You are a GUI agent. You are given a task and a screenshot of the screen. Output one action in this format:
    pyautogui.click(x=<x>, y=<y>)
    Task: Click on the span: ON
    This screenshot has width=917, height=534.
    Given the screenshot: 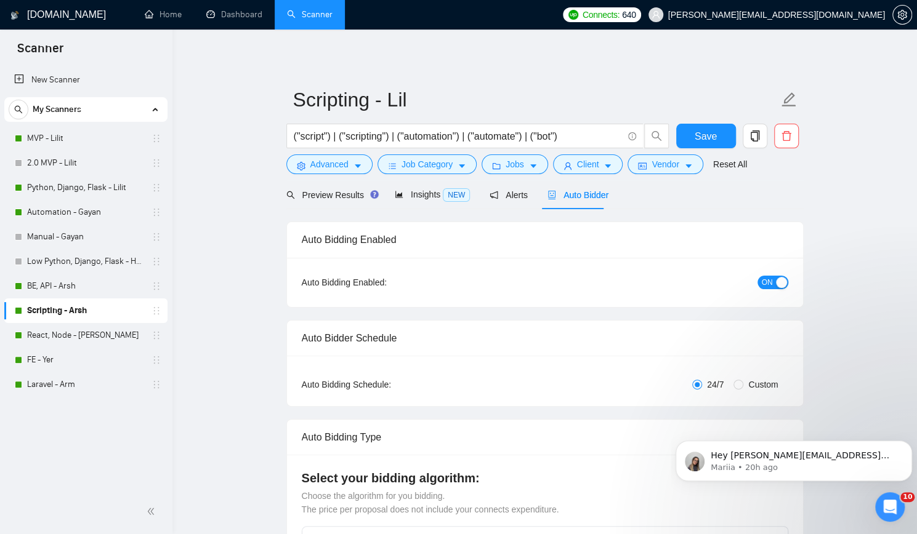 What is the action you would take?
    pyautogui.click(x=767, y=283)
    